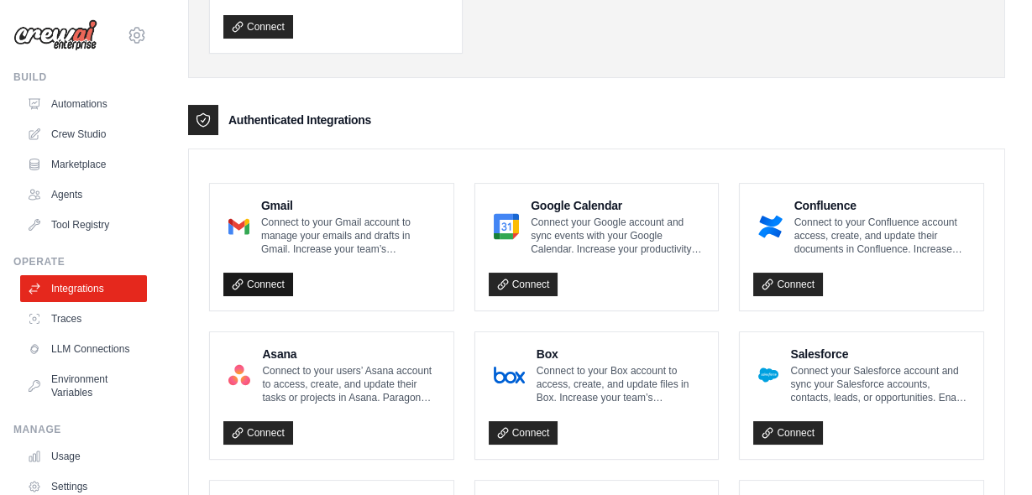 The image size is (1032, 495). What do you see at coordinates (83, 165) in the screenshot?
I see `a: Marketplace` at bounding box center [83, 165].